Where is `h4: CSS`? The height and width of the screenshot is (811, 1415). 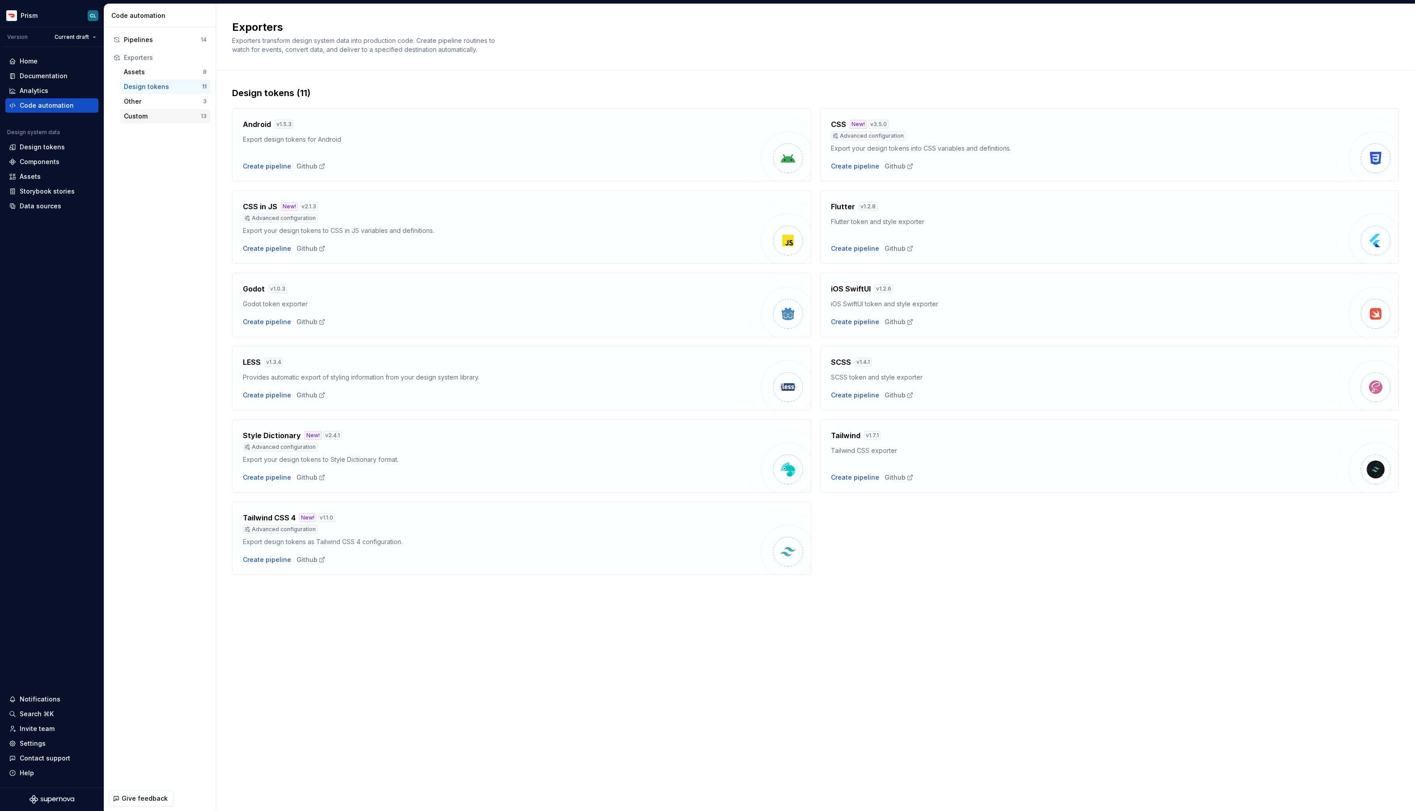 h4: CSS is located at coordinates (839, 124).